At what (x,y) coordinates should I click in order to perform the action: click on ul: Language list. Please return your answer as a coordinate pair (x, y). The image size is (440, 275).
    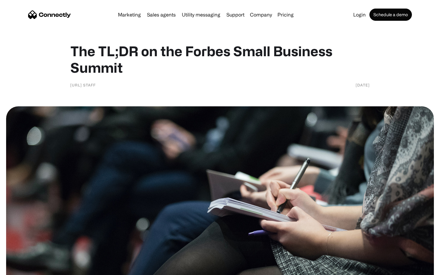
    Looking at the image, I should click on (24, 269).